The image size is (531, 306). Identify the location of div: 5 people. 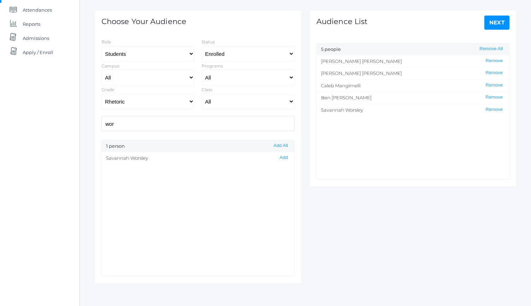
(413, 50).